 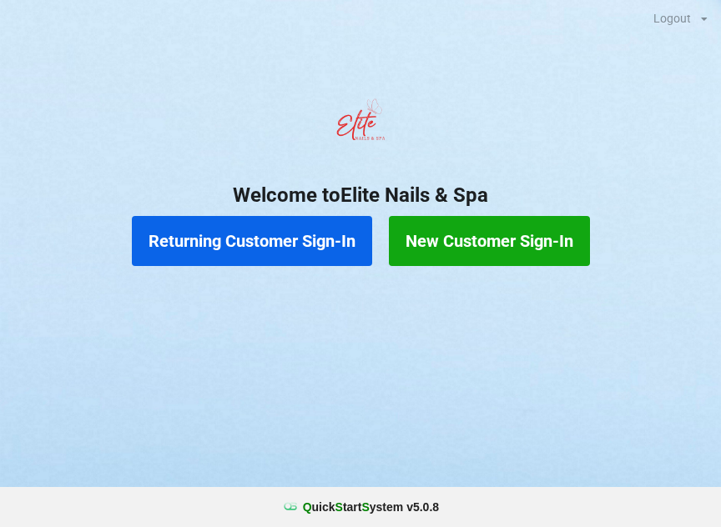 What do you see at coordinates (671, 18) in the screenshot?
I see `div: Logout` at bounding box center [671, 18].